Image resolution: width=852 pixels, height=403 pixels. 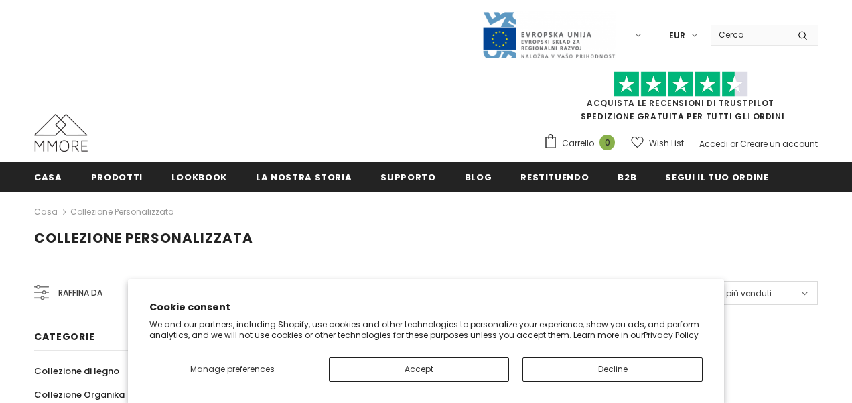 I want to click on span: B2B, so click(x=627, y=177).